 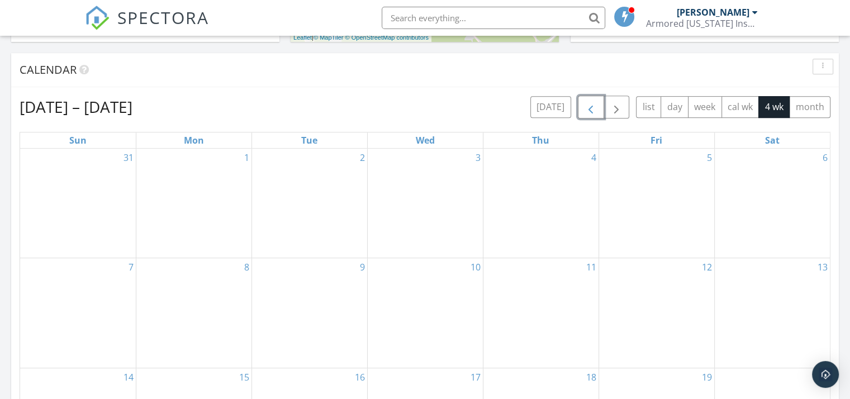 I want to click on td: Go to September 12, 2025, so click(x=656, y=312).